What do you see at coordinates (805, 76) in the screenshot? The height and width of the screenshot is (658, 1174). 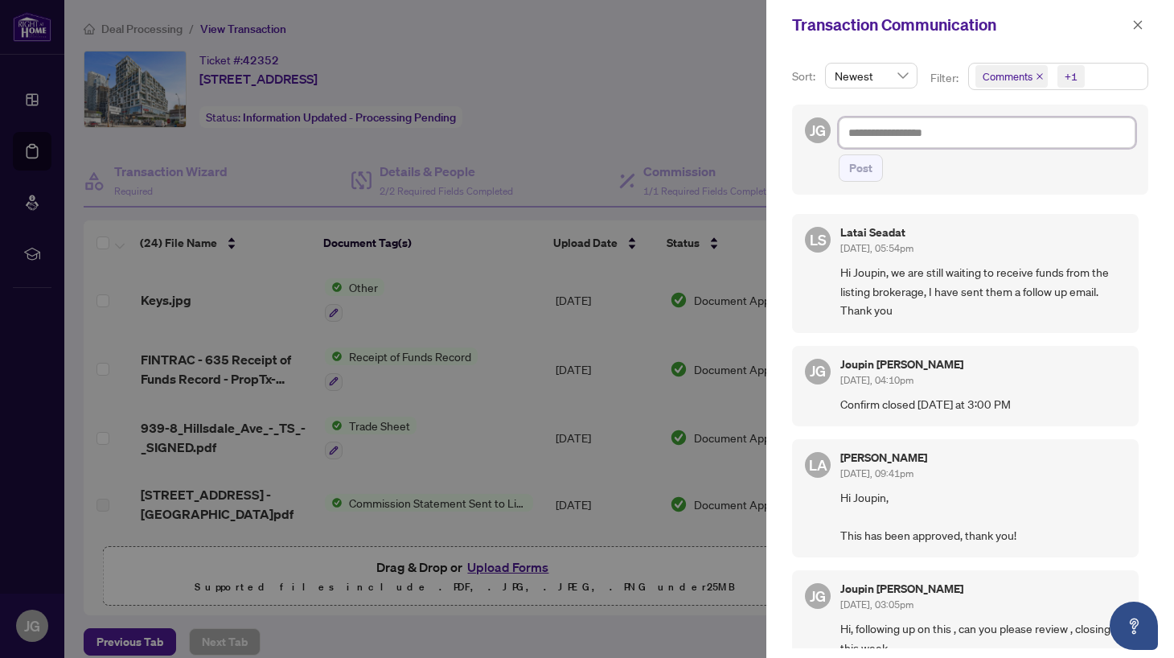 I see `p: Sort:` at bounding box center [805, 76].